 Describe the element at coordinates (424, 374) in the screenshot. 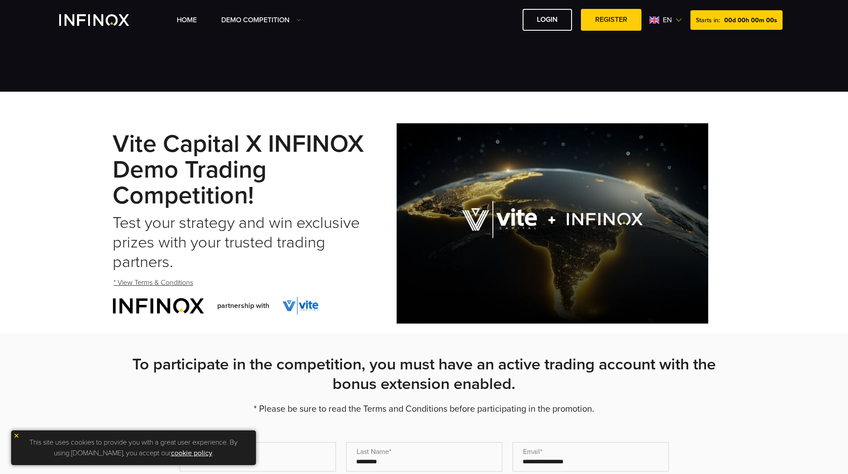

I see `strong: To participate in the competition, you must have an active trading account with the bonus extensi...` at that location.